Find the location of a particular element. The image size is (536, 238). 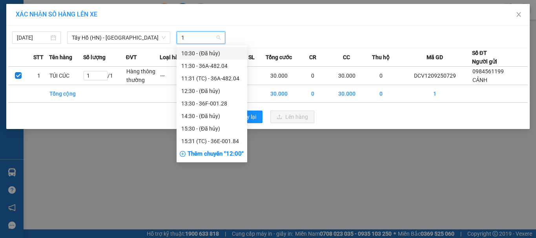

span: XÁC NHẬN SỐ HÀNG LÊN XE is located at coordinates (57, 14).